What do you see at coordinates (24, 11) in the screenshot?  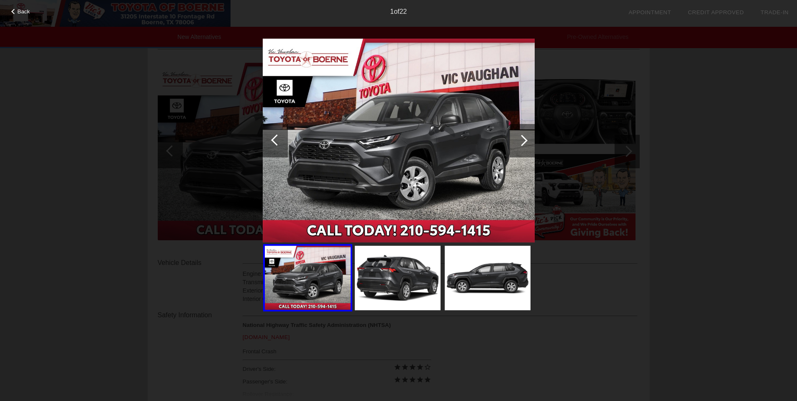 I see `span: Back` at bounding box center [24, 11].